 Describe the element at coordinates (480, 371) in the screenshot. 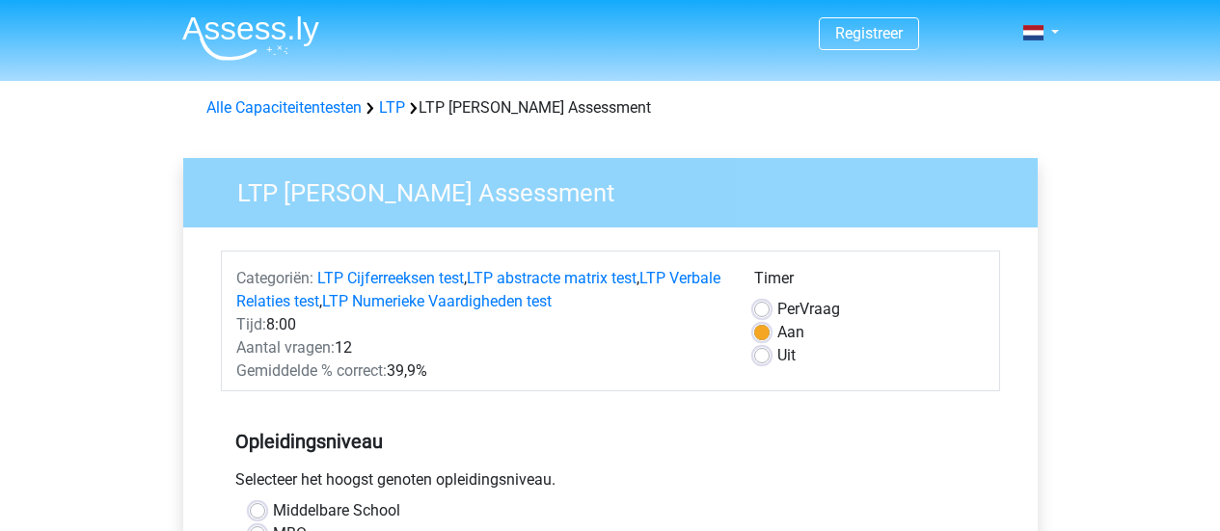

I see `div: 39,9%` at that location.